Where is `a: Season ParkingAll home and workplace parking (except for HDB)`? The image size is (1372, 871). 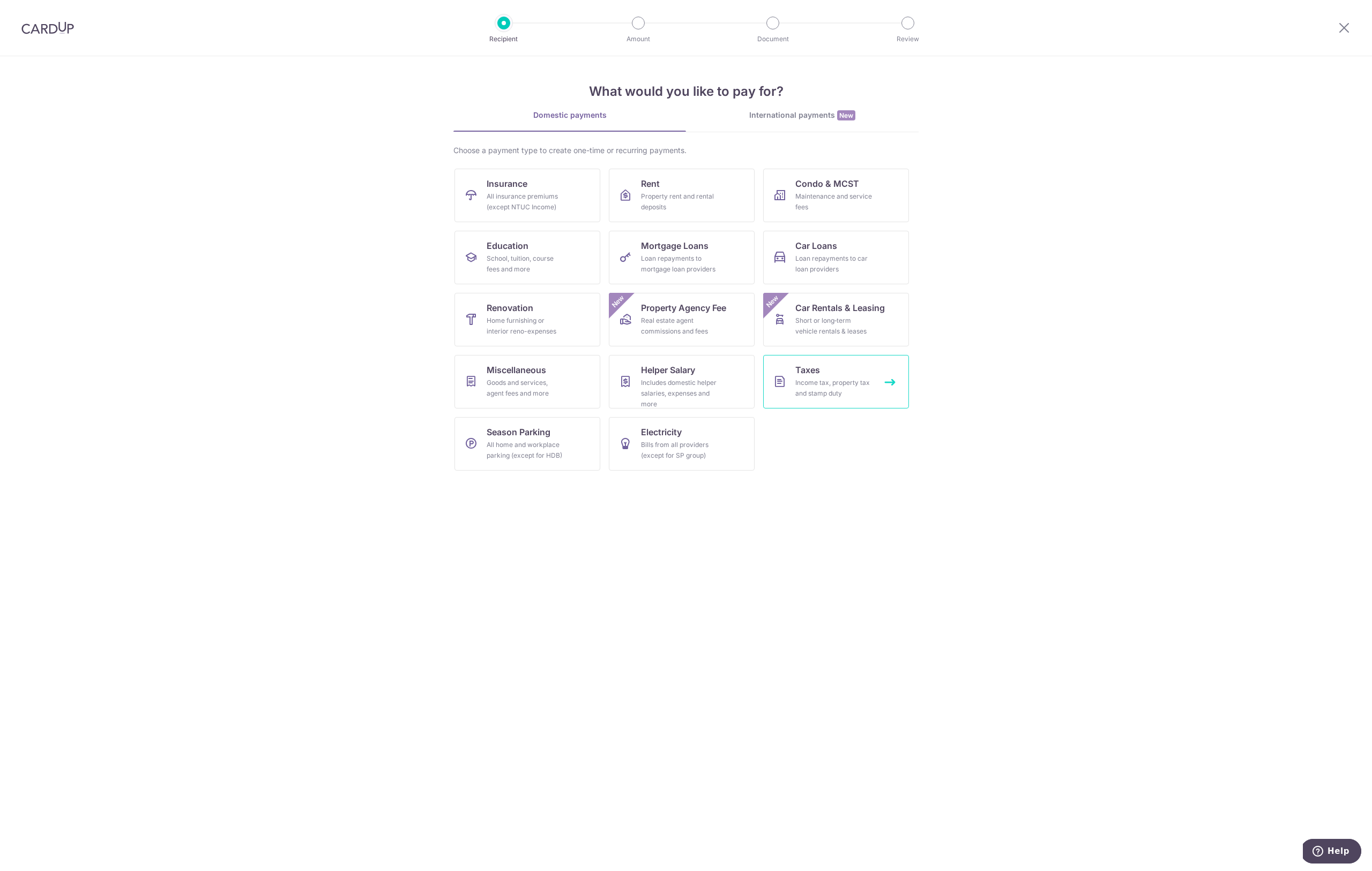
a: Season ParkingAll home and workplace parking (except for HDB) is located at coordinates (527, 444).